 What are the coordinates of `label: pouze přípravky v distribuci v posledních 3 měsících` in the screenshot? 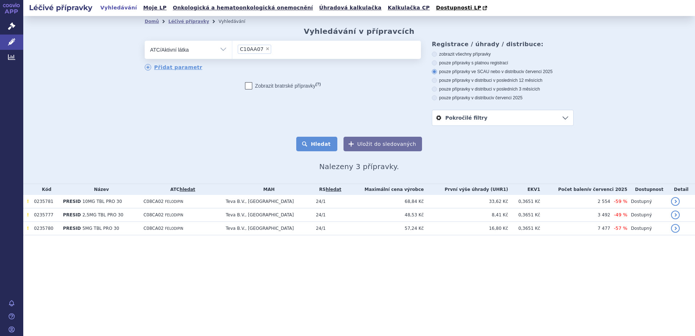 It's located at (503, 89).